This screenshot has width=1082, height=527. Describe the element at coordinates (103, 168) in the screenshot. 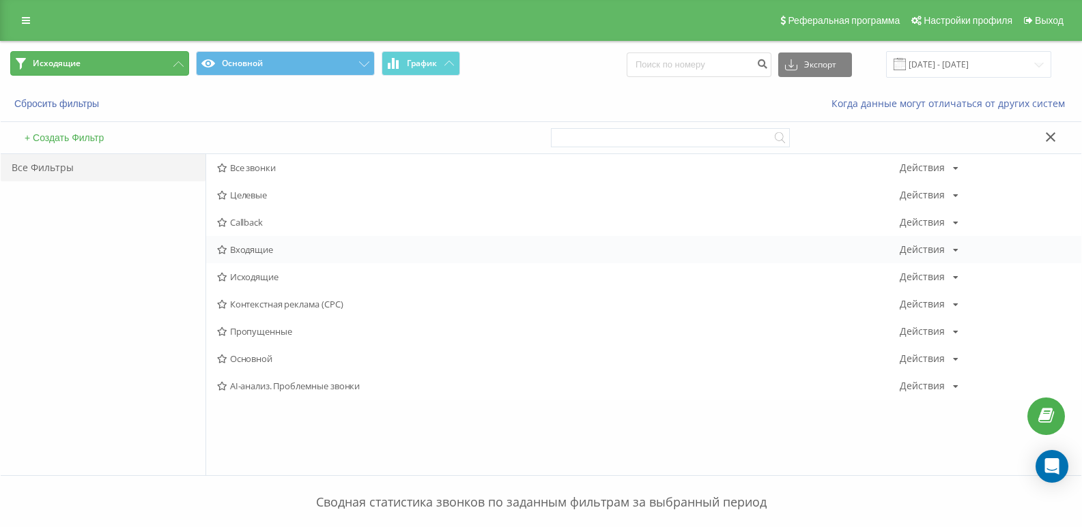

I see `div: Все Фильтры` at that location.